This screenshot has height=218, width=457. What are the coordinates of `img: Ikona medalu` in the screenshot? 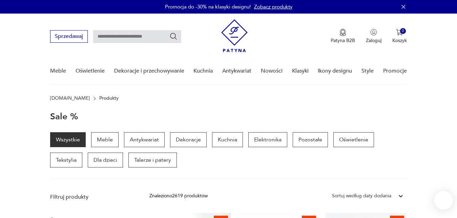 It's located at (343, 33).